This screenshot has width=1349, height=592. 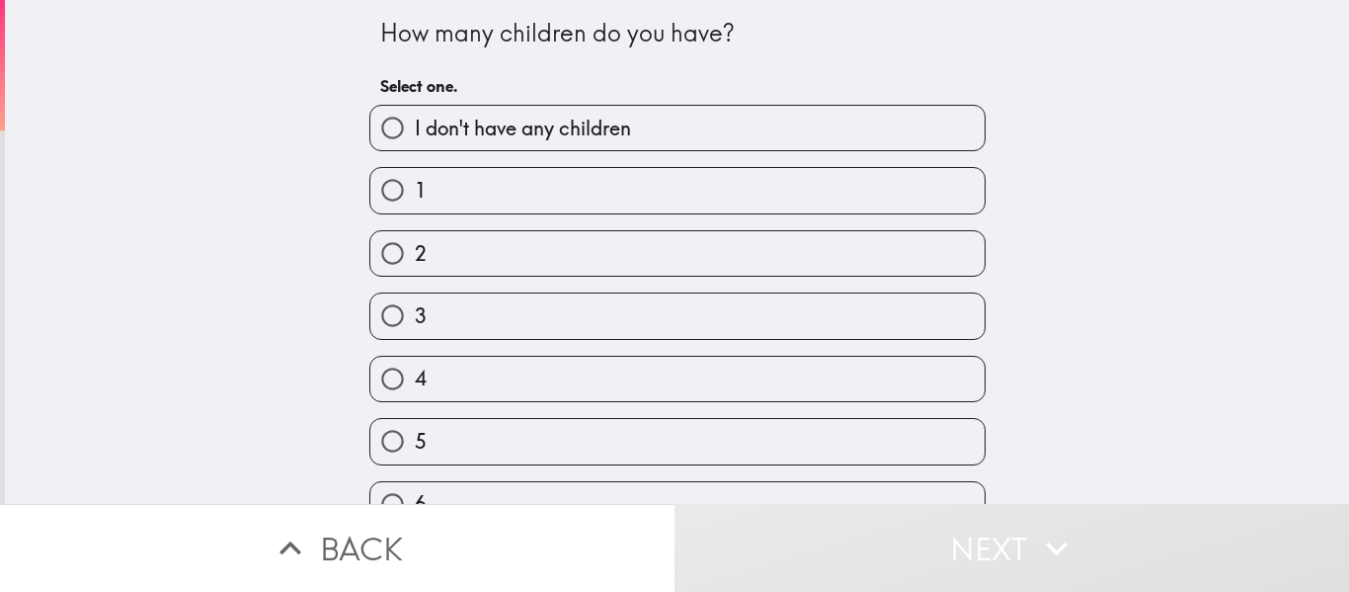 What do you see at coordinates (678, 504) in the screenshot?
I see `button: 6` at bounding box center [678, 504].